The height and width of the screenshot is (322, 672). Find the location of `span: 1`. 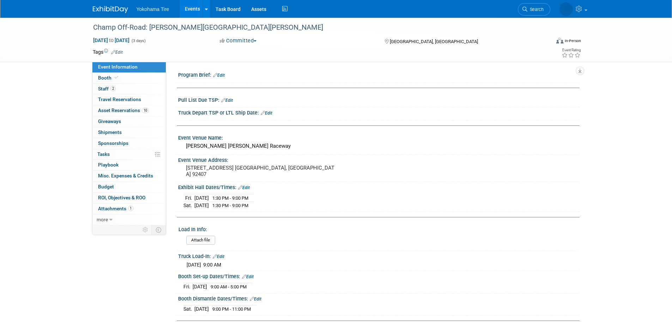

span: 1 is located at coordinates (131, 208).